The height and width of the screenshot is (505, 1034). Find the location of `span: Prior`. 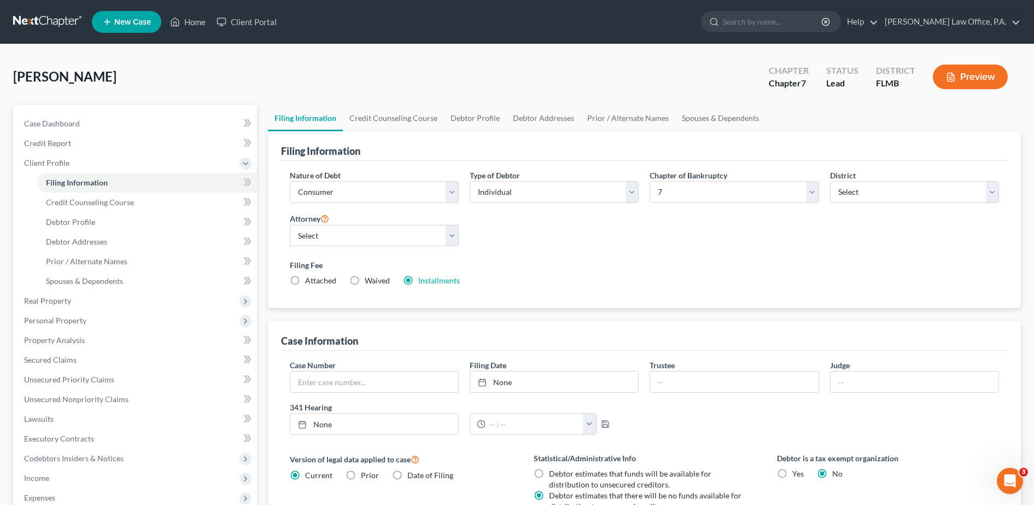

span: Prior is located at coordinates (370, 475).